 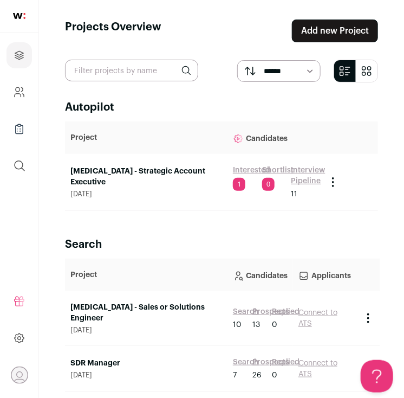 What do you see at coordinates (222, 244) in the screenshot?
I see `h2: Search` at bounding box center [222, 244].